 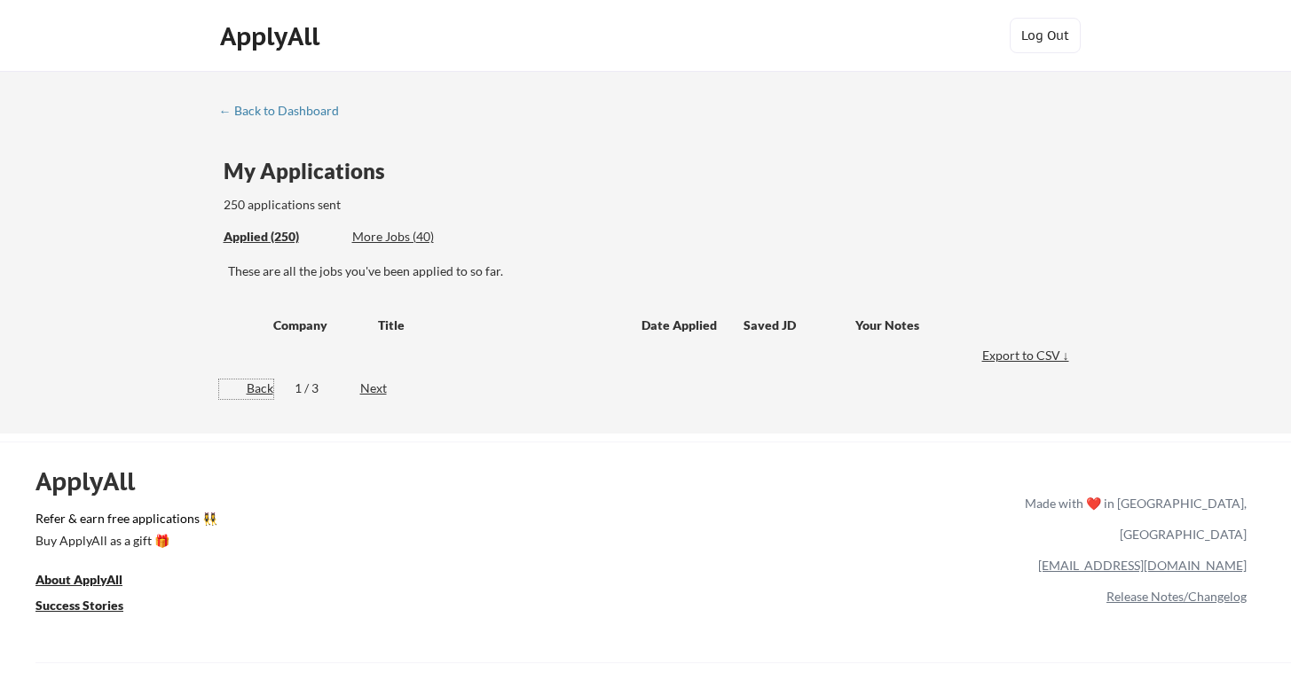 I want to click on div: ← Back to Dashboard, so click(x=286, y=111).